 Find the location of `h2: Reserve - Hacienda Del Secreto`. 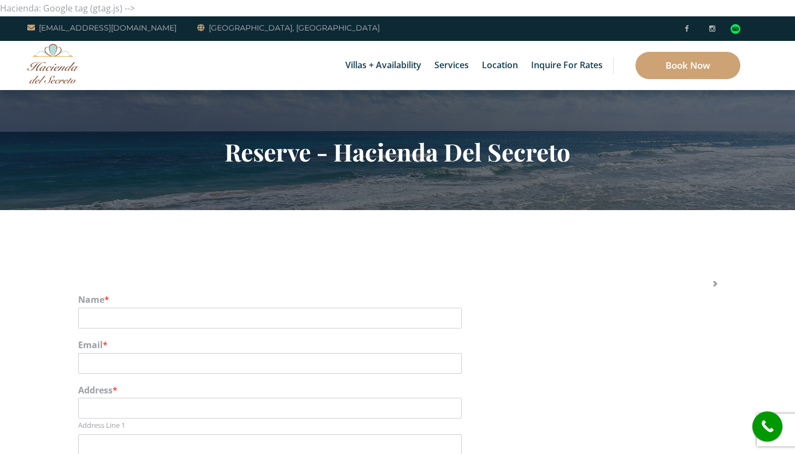

h2: Reserve - Hacienda Del Secreto is located at coordinates (398, 152).